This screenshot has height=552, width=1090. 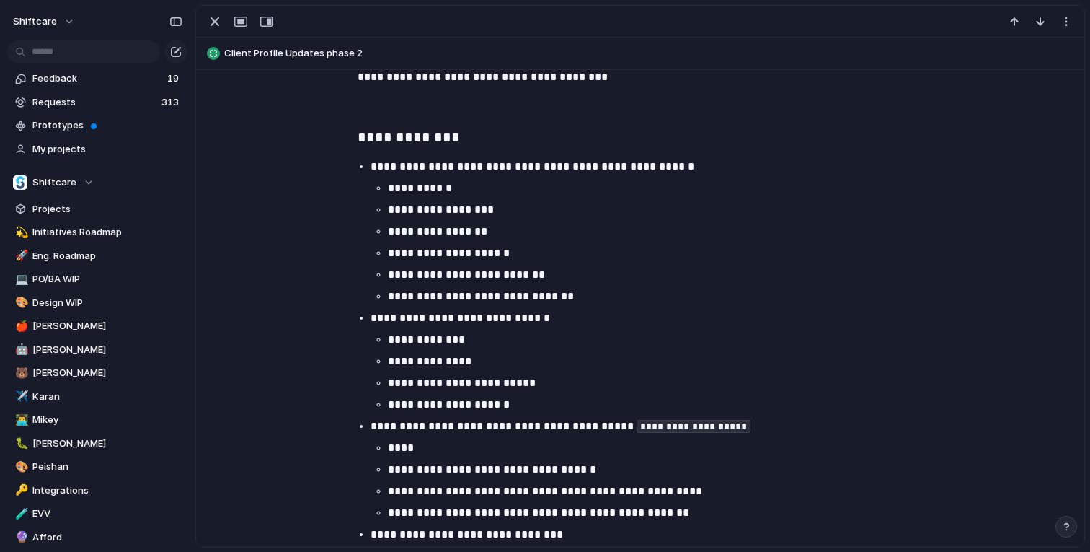 I want to click on span: Feedback, so click(x=97, y=79).